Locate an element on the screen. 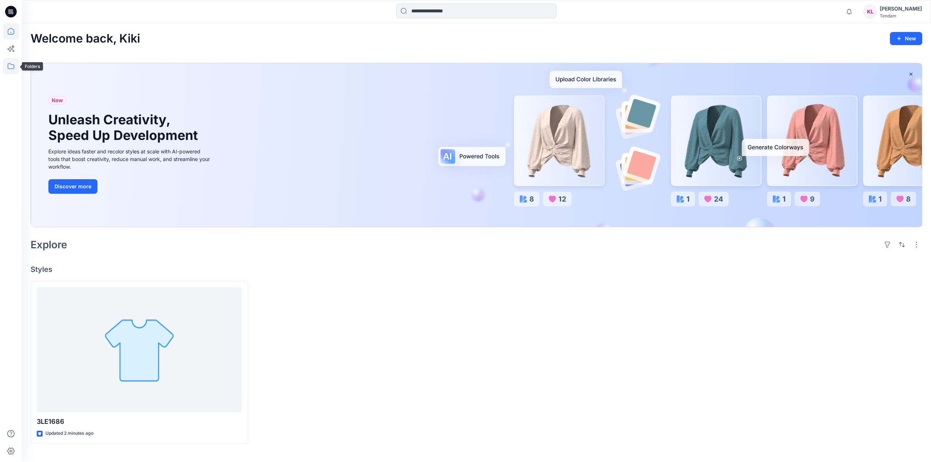  div: KL is located at coordinates (870, 12).